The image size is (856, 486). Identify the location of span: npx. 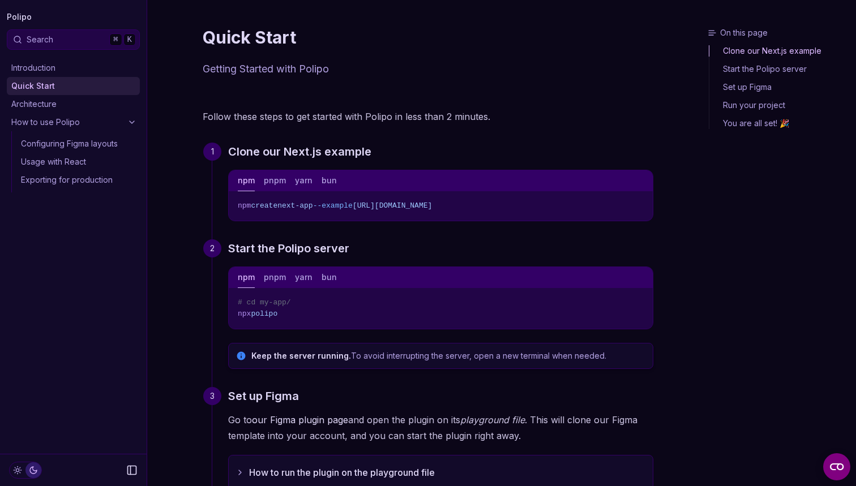
(244, 314).